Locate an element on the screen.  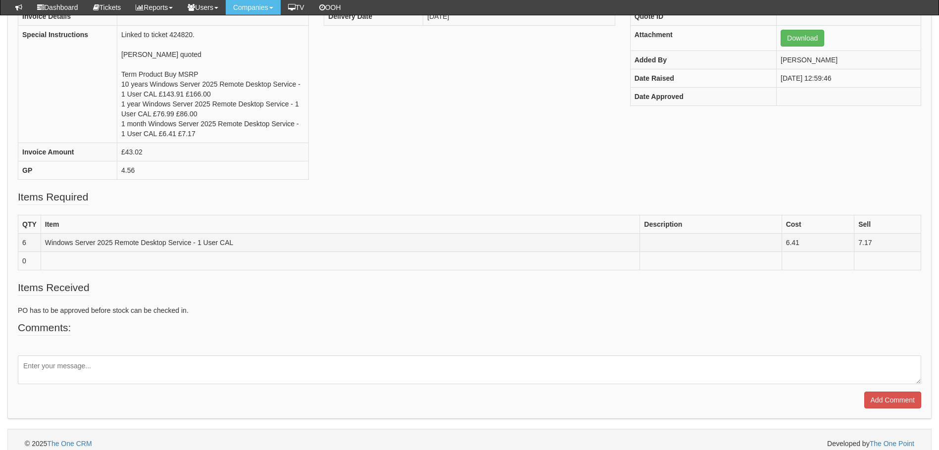
th: Invoice Details is located at coordinates (68, 16).